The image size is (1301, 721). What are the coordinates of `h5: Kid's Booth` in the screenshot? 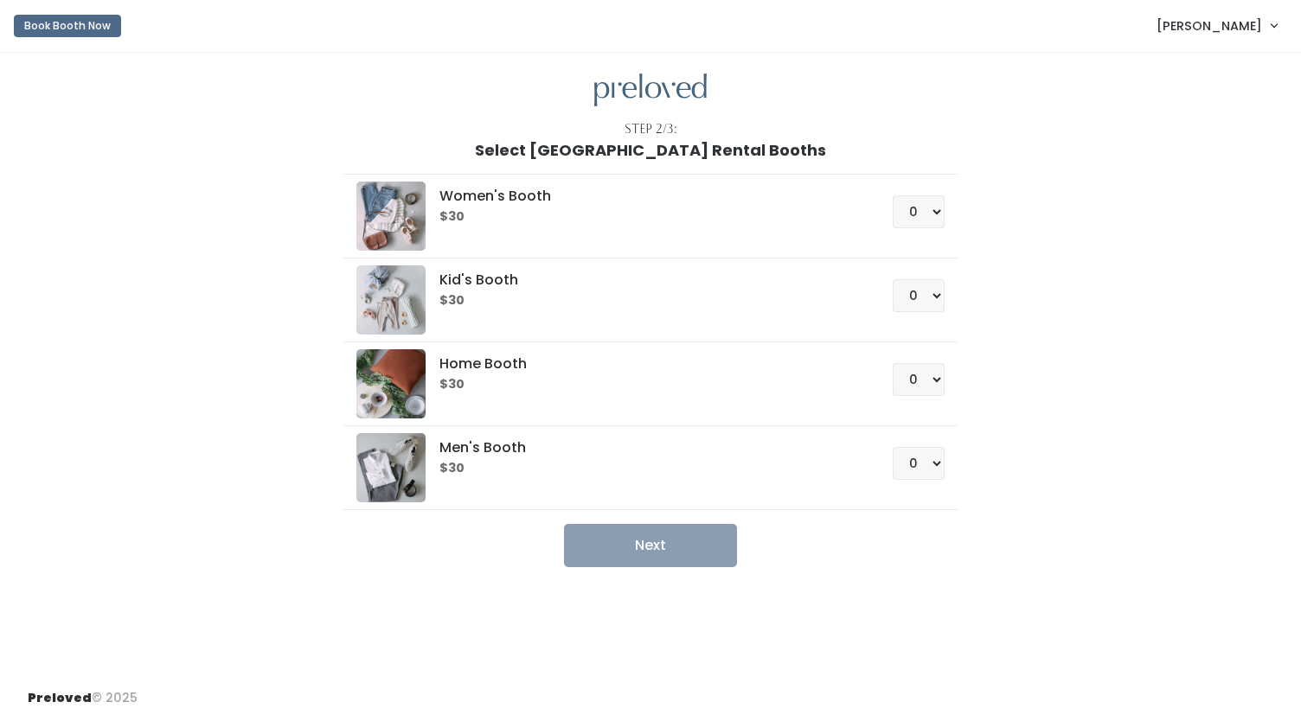 It's located at (644, 280).